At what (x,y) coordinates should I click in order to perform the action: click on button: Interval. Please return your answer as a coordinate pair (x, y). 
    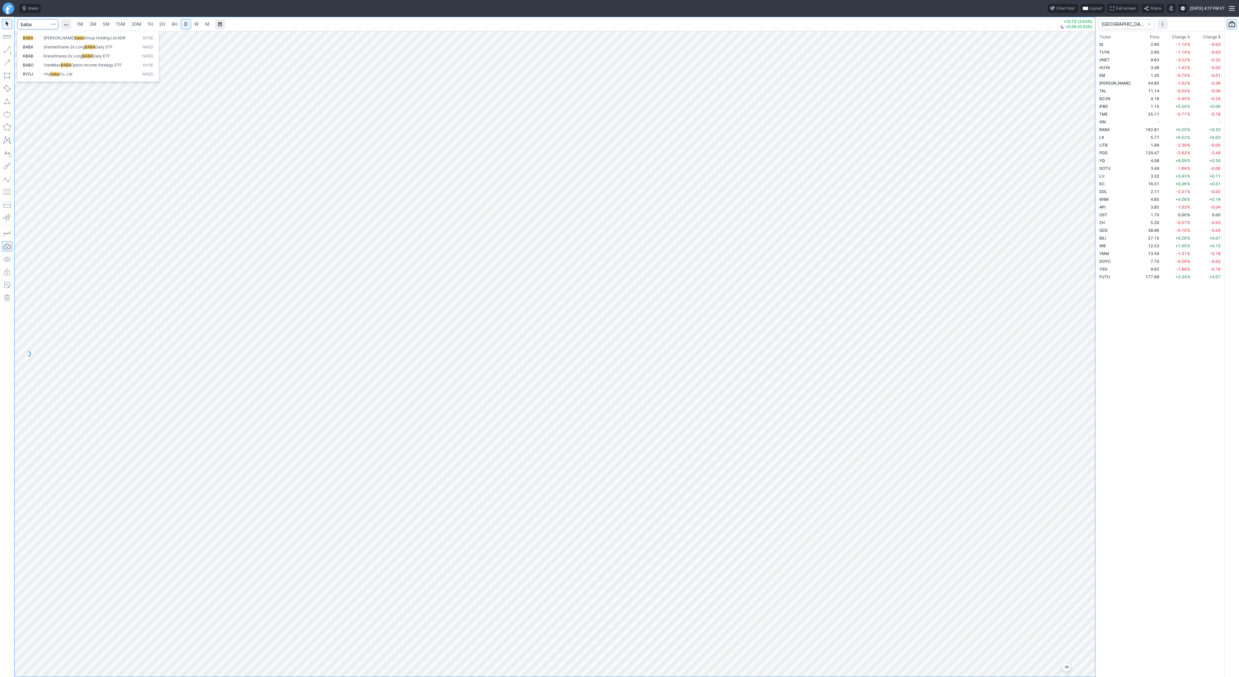
    Looking at the image, I should click on (66, 24).